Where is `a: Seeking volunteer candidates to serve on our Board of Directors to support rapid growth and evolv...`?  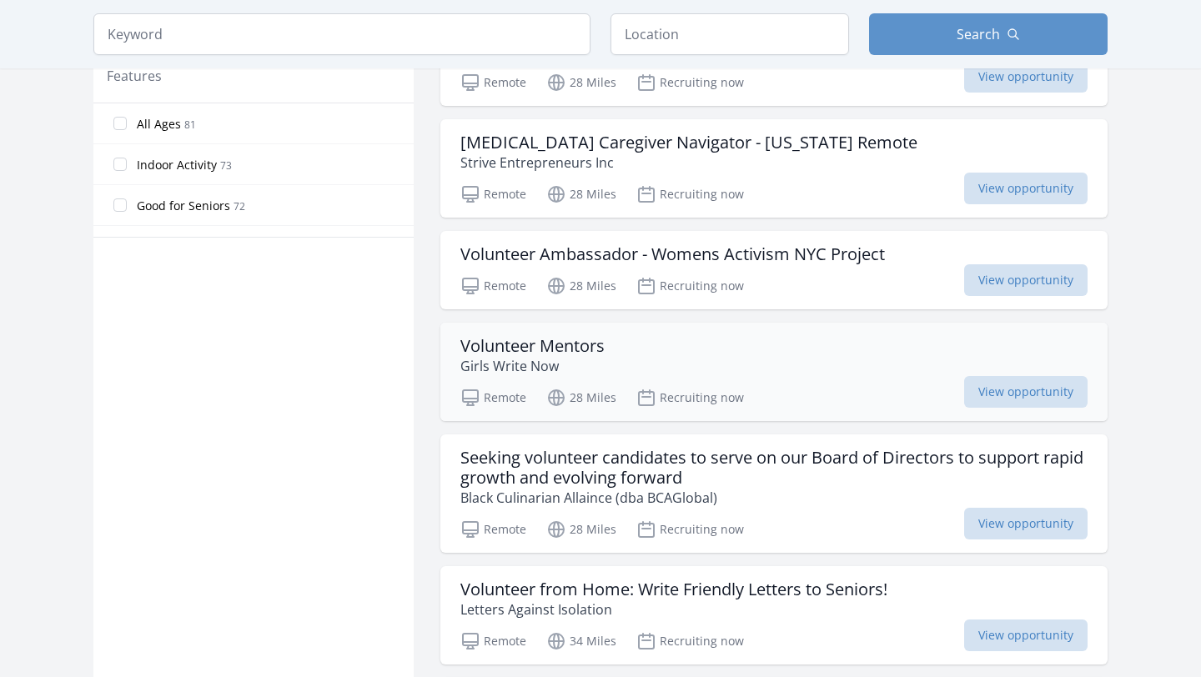 a: Seeking volunteer candidates to serve on our Board of Directors to support rapid growth and evolv... is located at coordinates (774, 494).